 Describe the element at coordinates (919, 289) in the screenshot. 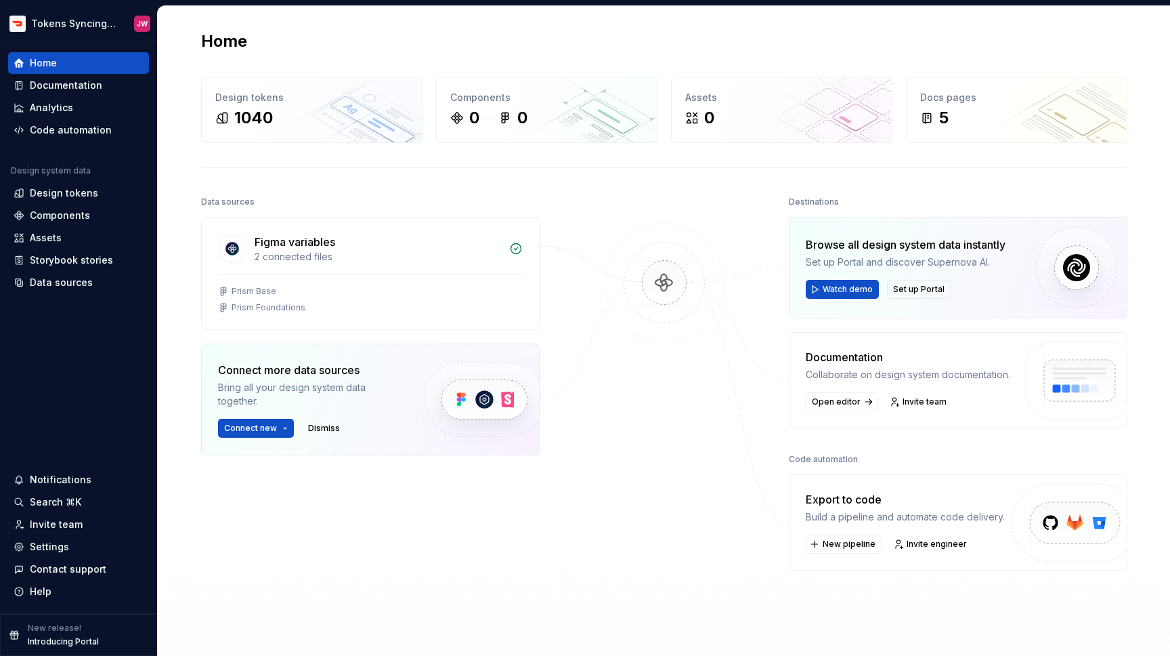

I see `span: Set up Portal` at that location.